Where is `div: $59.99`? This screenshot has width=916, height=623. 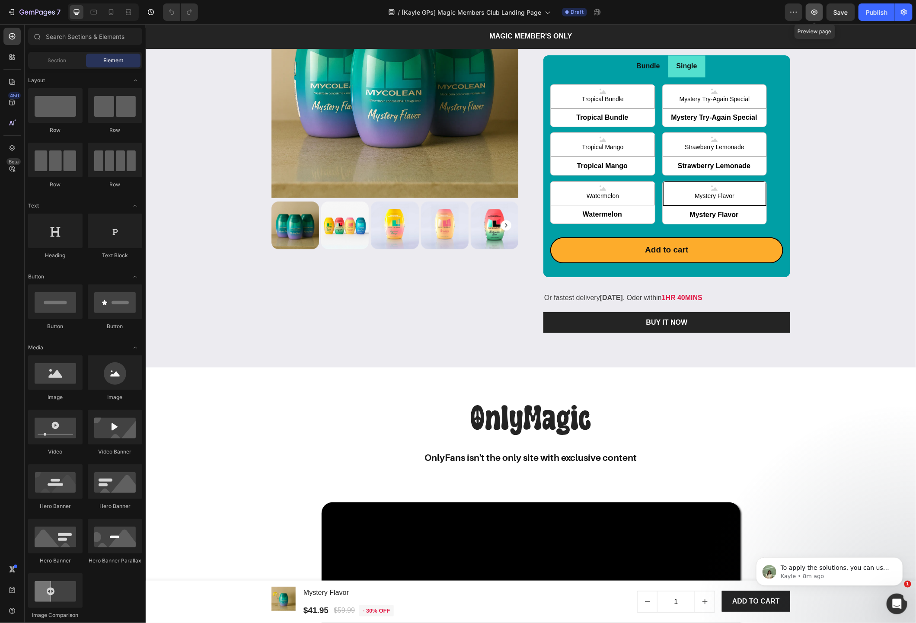
div: $59.99 is located at coordinates (198, 586).